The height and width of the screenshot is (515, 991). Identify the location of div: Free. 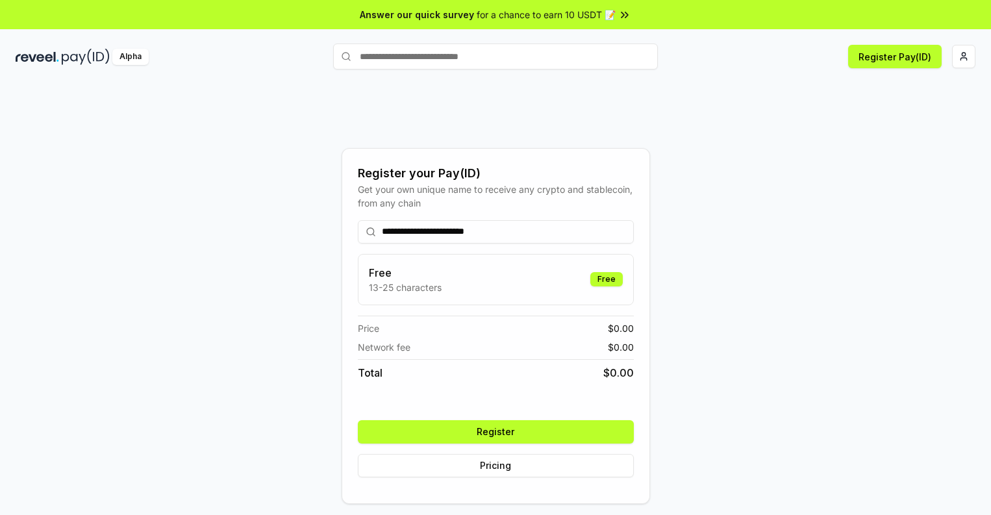
(607, 279).